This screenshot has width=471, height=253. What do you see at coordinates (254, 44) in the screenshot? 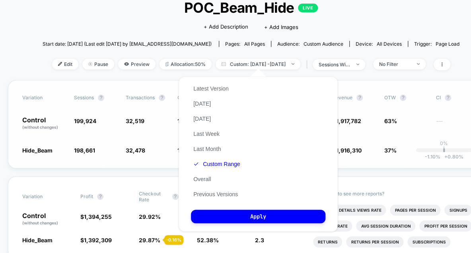
I see `span: all pages` at bounding box center [254, 44].